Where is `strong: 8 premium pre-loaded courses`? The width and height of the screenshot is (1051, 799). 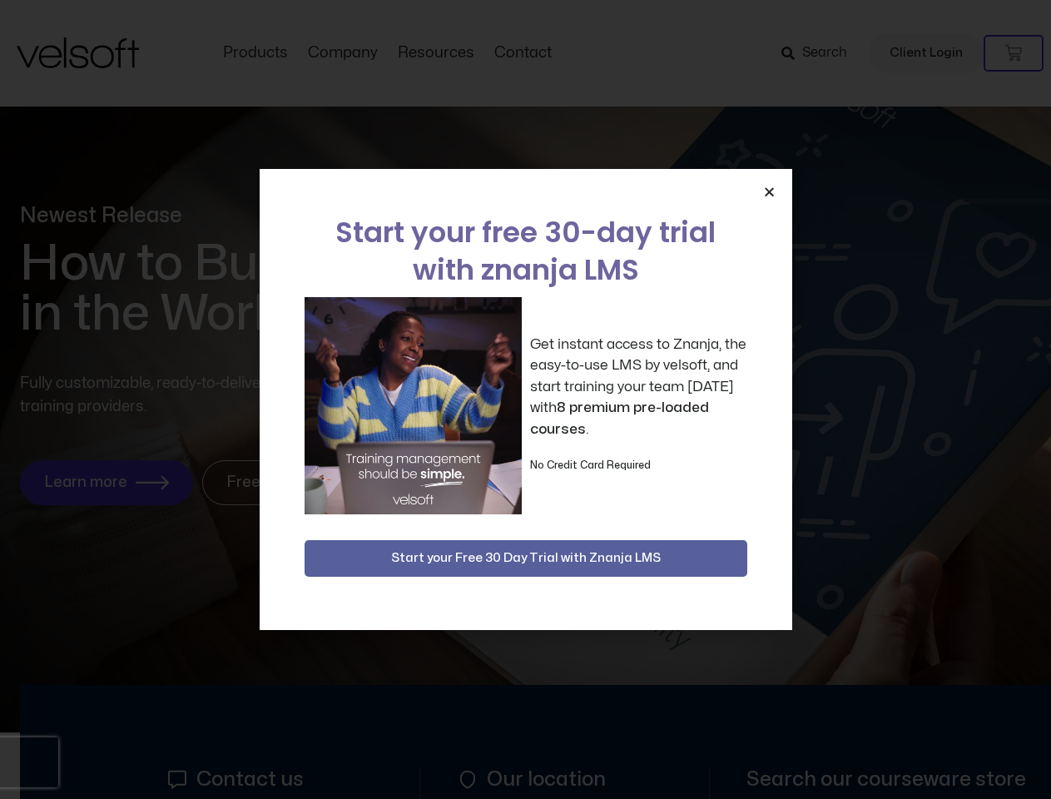 strong: 8 premium pre-loaded courses is located at coordinates (619, 418).